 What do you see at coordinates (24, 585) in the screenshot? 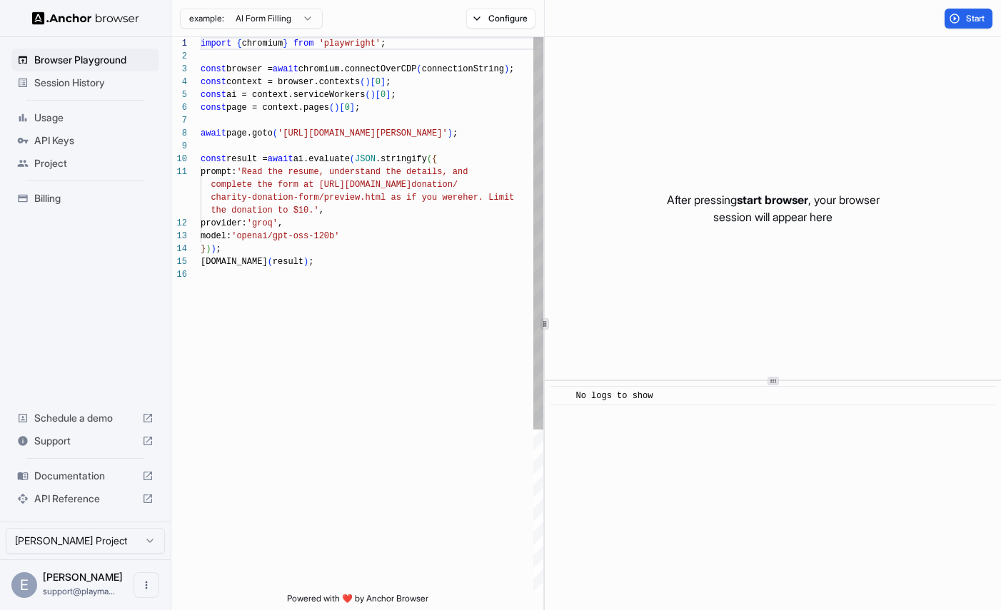
I see `div: E` at bounding box center [24, 585].